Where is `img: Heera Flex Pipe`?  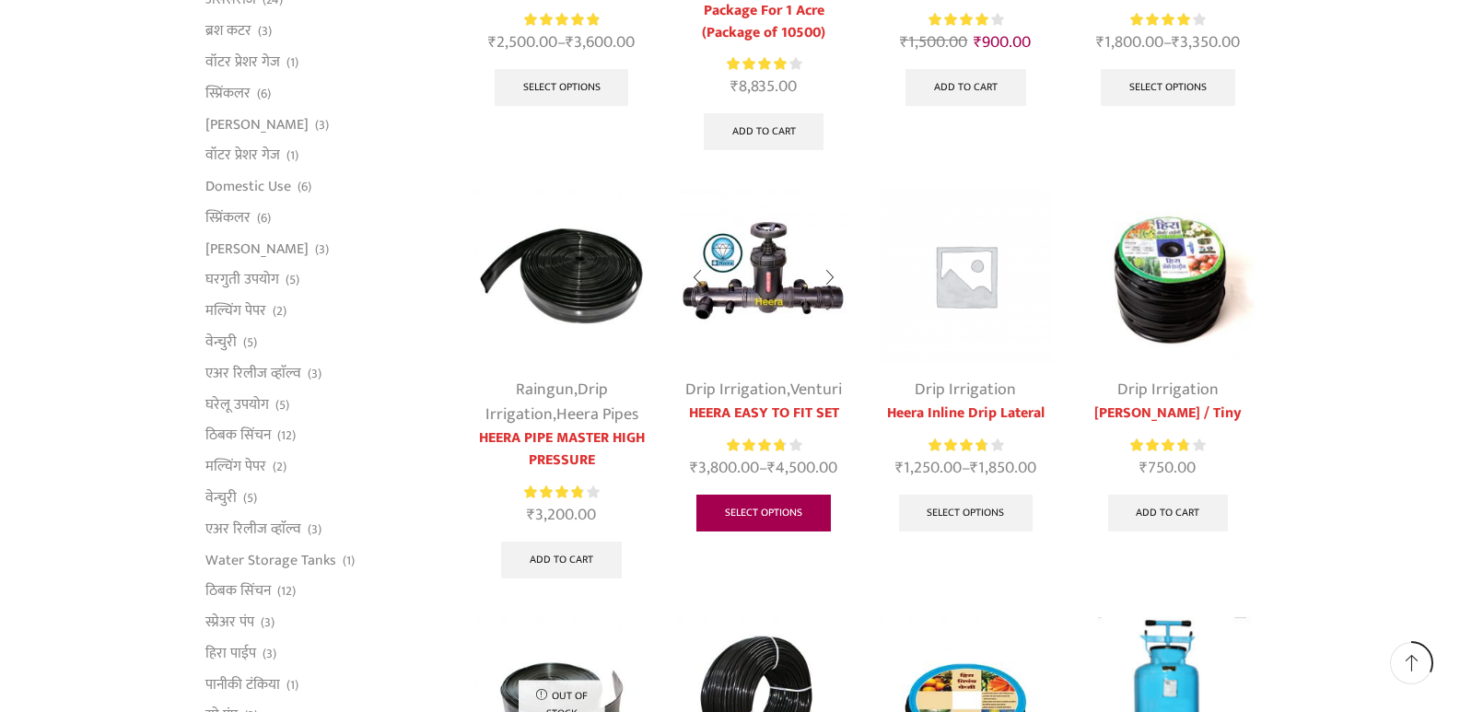 img: Heera Flex Pipe is located at coordinates (561, 275).